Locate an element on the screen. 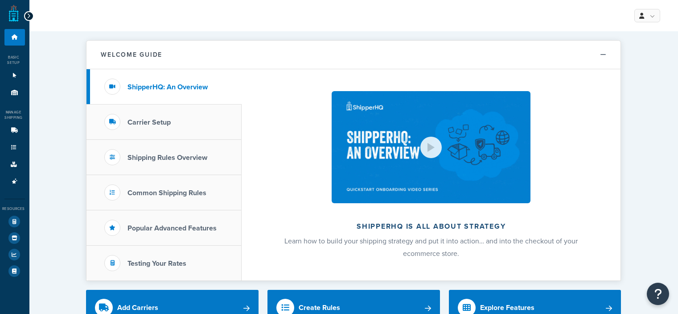  h2: ShipperHQ is all about strategy is located at coordinates (431, 226).